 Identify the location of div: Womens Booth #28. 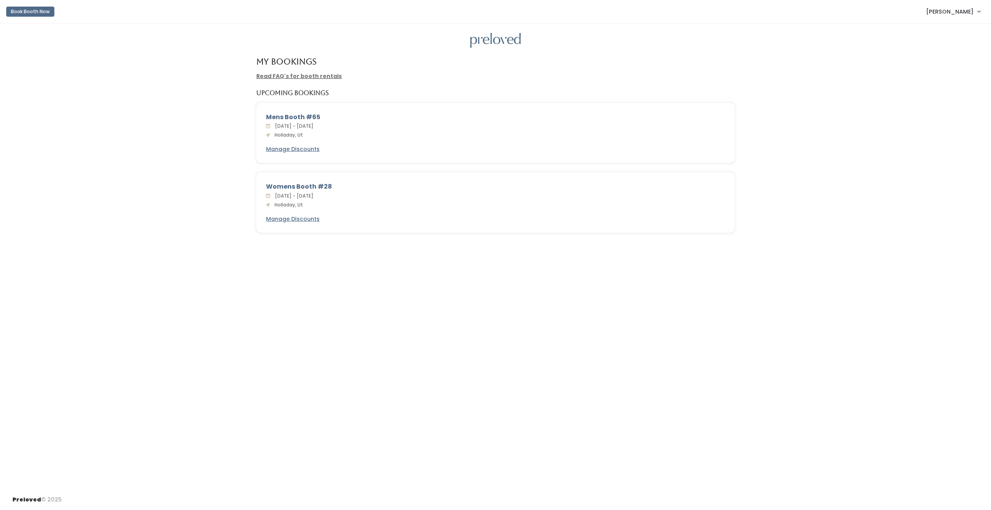
(495, 187).